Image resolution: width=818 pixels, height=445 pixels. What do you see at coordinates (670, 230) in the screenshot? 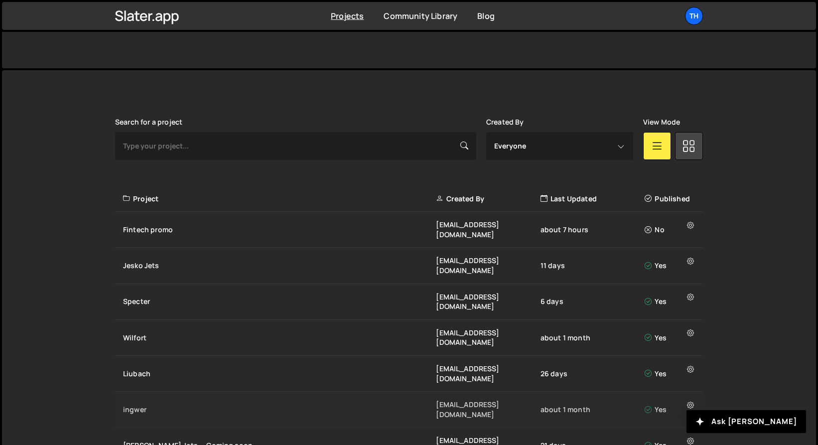
I see `div: No` at bounding box center [670, 230].